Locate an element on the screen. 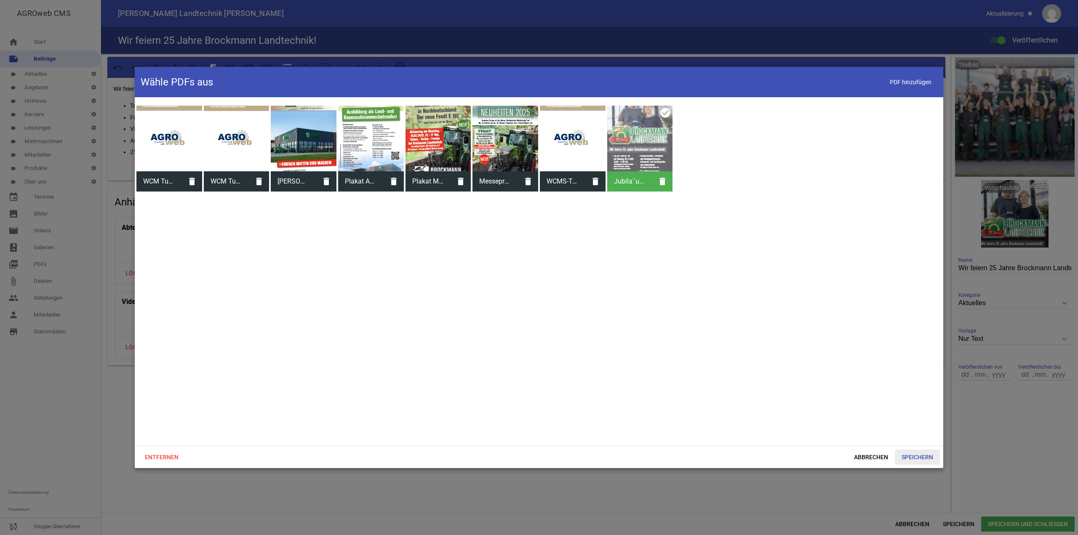  span: WCM Tutorial 2020_web_2 is located at coordinates (227, 182).